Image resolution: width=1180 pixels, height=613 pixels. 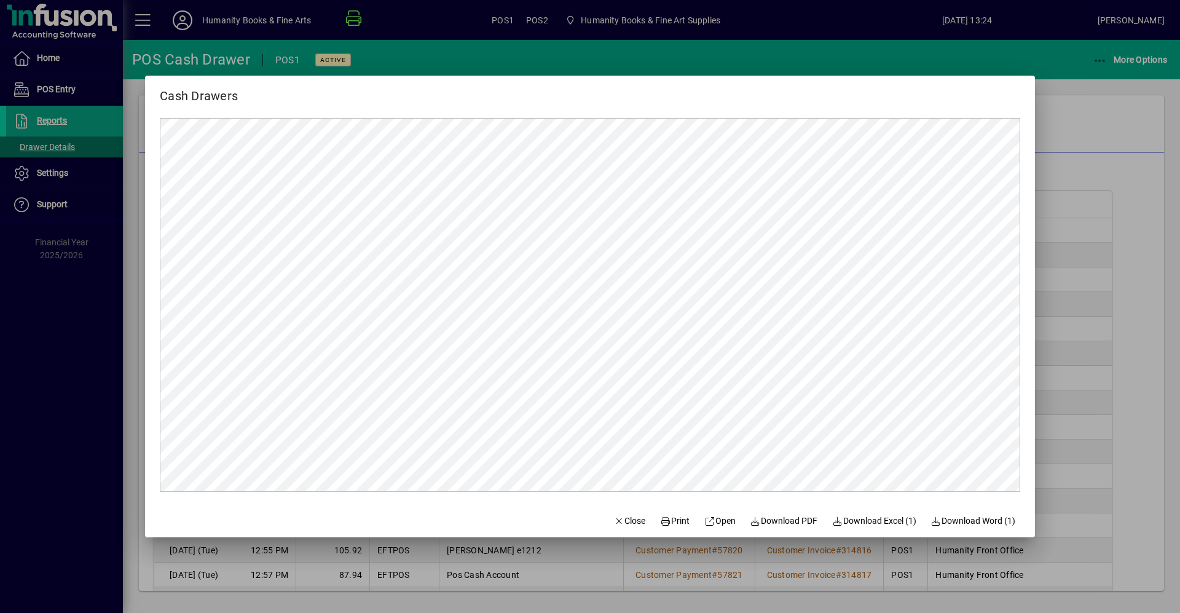 What do you see at coordinates (974, 521) in the screenshot?
I see `button: Download Word (1)` at bounding box center [974, 521].